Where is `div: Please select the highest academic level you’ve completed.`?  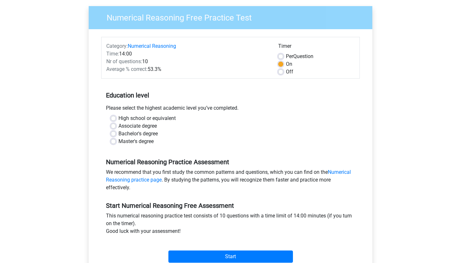
div: Please select the highest academic level you’ve completed. is located at coordinates (231, 109).